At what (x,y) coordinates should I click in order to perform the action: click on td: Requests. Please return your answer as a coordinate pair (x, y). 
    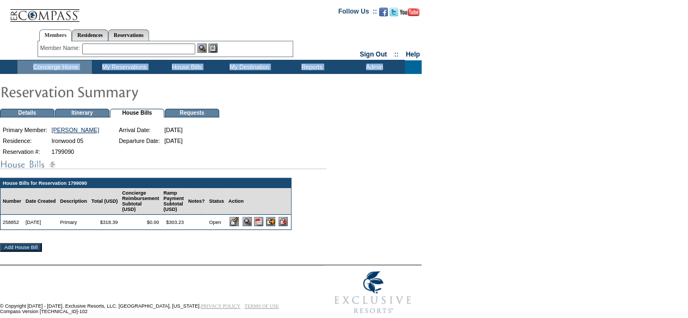
    Looking at the image, I should click on (192, 113).